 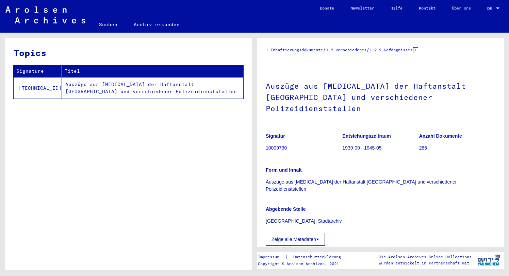 What do you see at coordinates (457, 148) in the screenshot?
I see `p: 285` at bounding box center [457, 148].